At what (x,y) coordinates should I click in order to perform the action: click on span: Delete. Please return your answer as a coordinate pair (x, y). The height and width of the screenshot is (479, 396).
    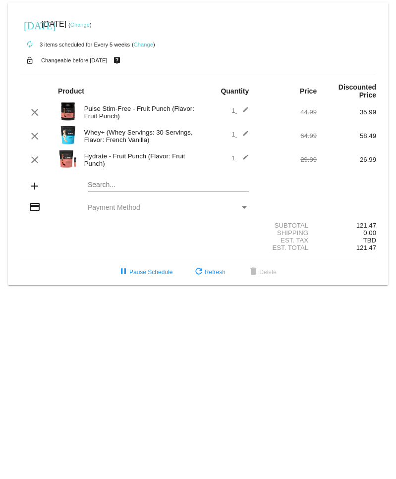
    Looking at the image, I should click on (262, 272).